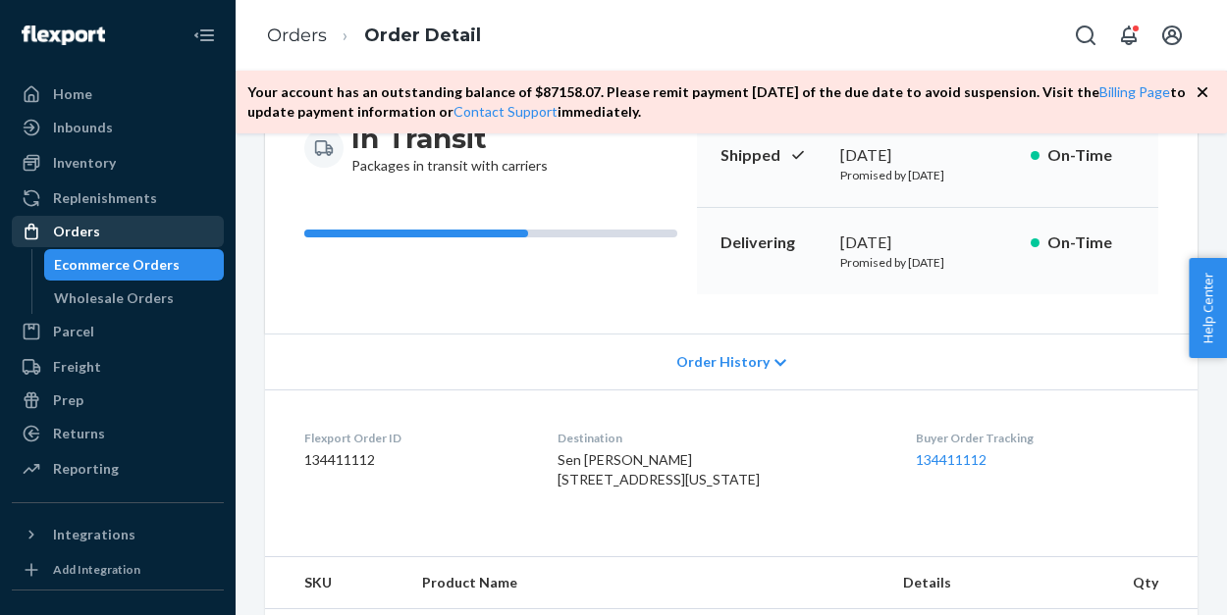 The width and height of the screenshot is (1227, 615). I want to click on div: Freight, so click(77, 367).